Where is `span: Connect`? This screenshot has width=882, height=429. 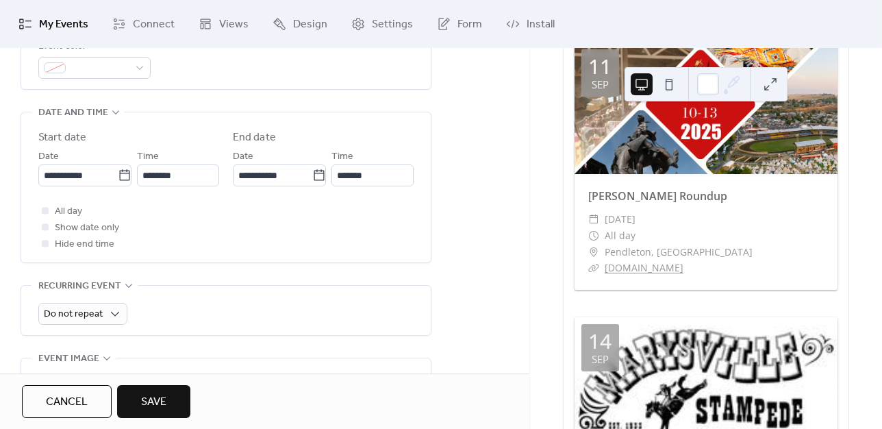
span: Connect is located at coordinates (153, 25).